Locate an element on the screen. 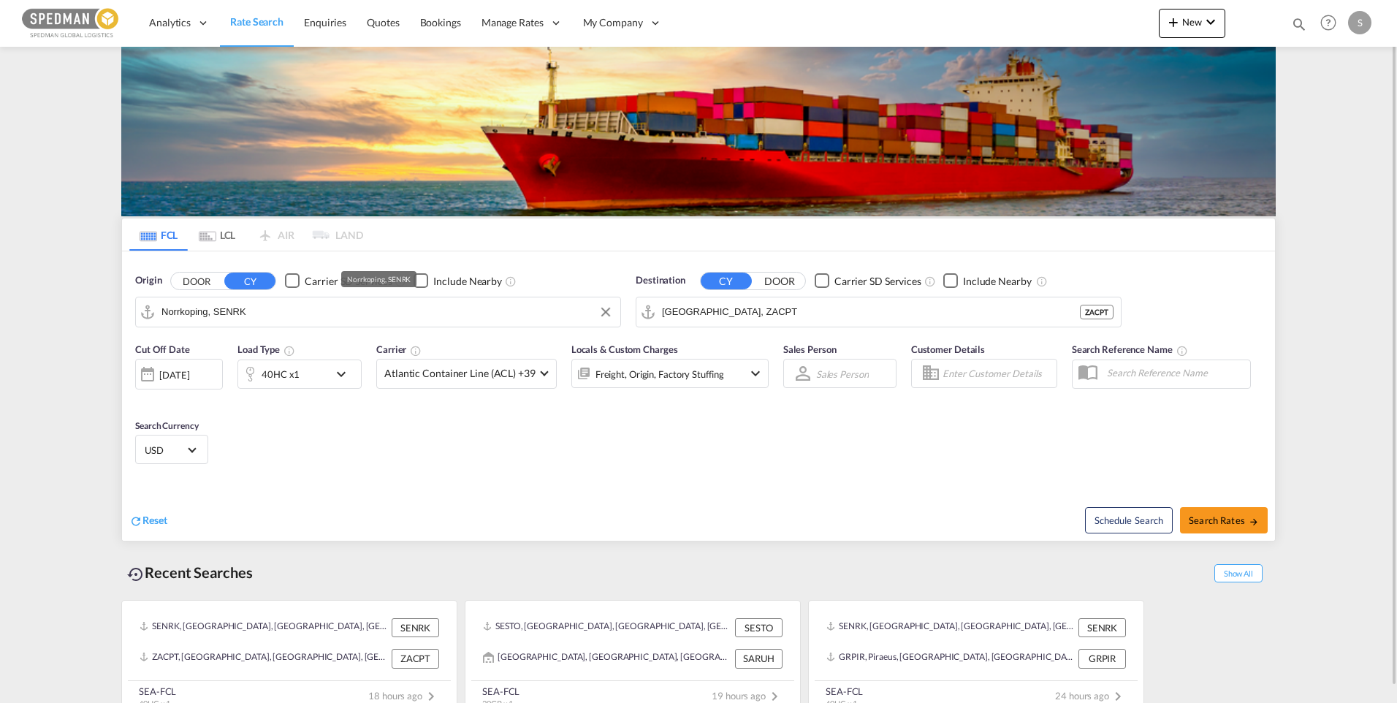 The height and width of the screenshot is (703, 1397). span: Search Rates is located at coordinates (1224, 520).